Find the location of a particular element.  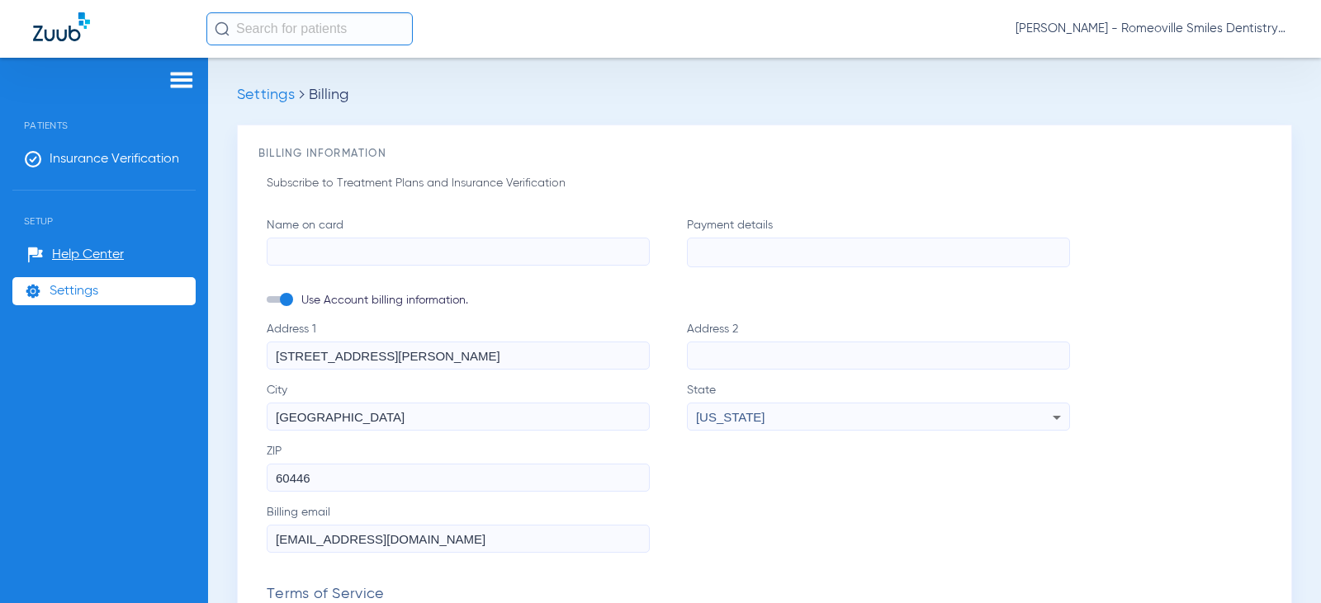

span: Insurance Verification is located at coordinates (114, 159).